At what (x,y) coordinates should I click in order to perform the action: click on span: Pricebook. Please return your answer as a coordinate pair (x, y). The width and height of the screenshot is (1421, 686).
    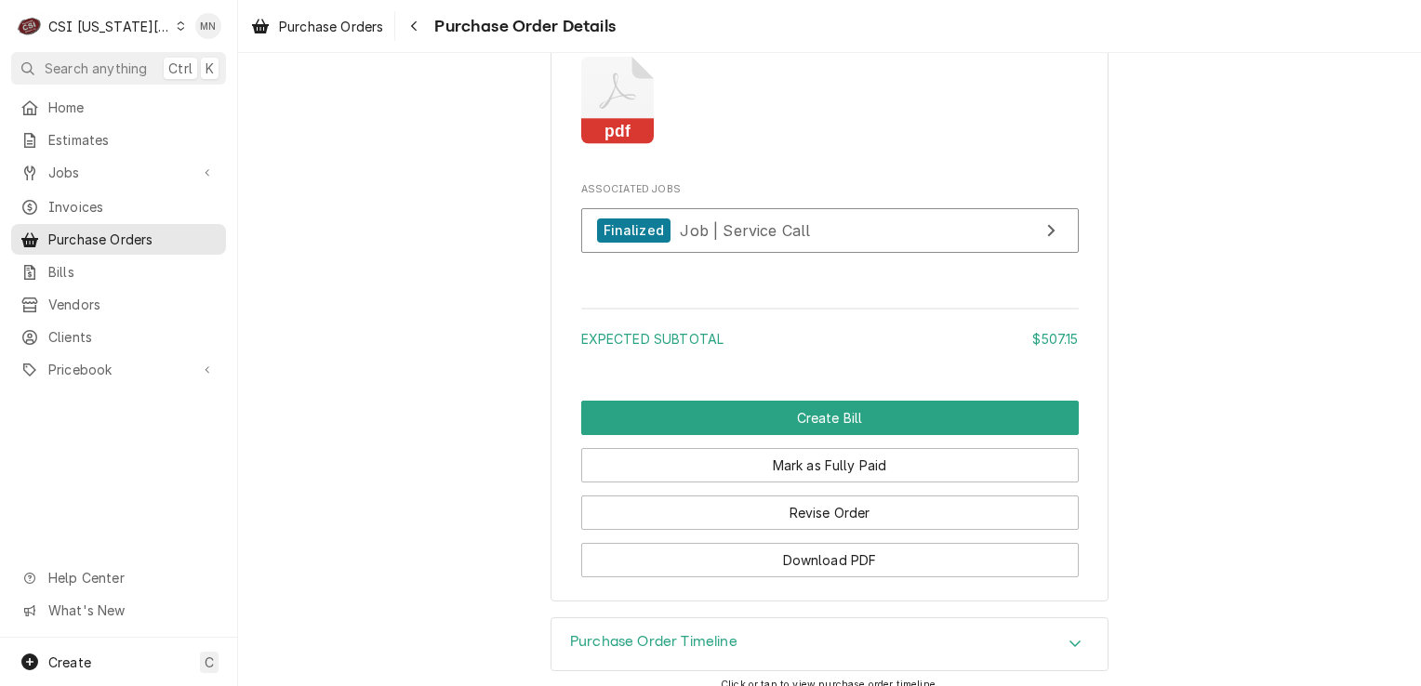
    Looking at the image, I should click on (118, 369).